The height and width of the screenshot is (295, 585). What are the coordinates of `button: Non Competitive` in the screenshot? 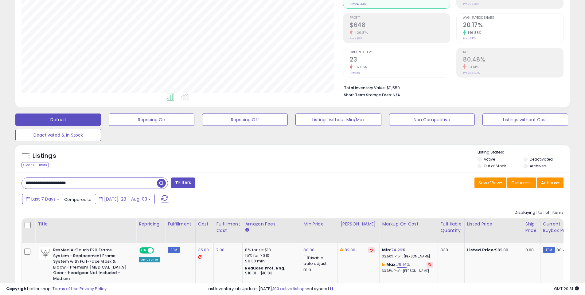 It's located at (432, 120).